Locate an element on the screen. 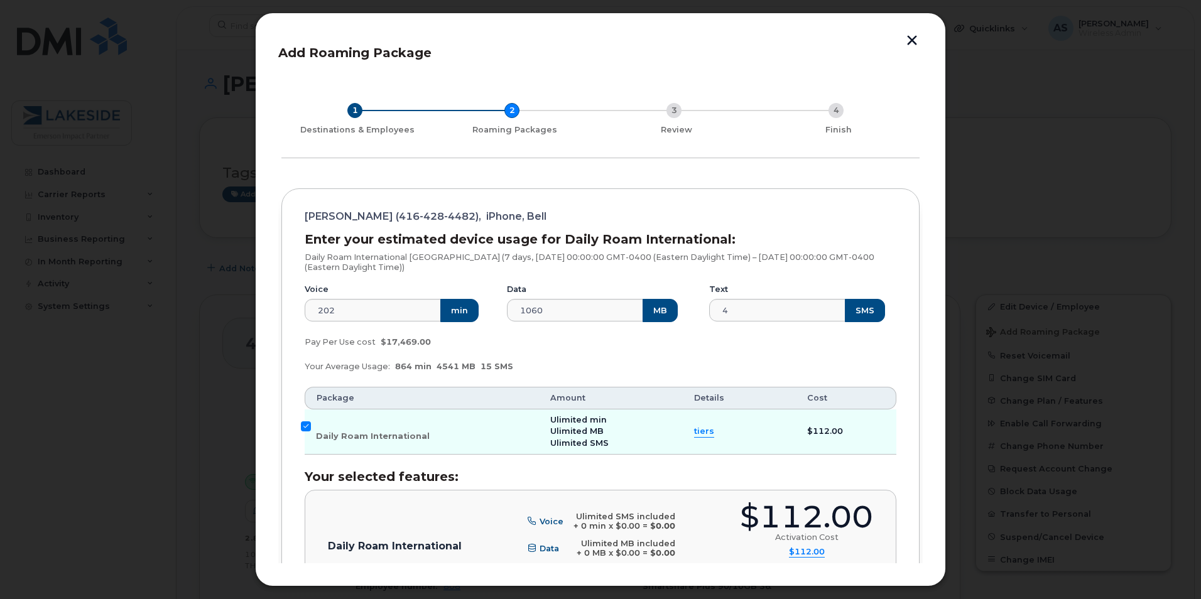 This screenshot has height=599, width=1201. div: 4 is located at coordinates (836, 111).